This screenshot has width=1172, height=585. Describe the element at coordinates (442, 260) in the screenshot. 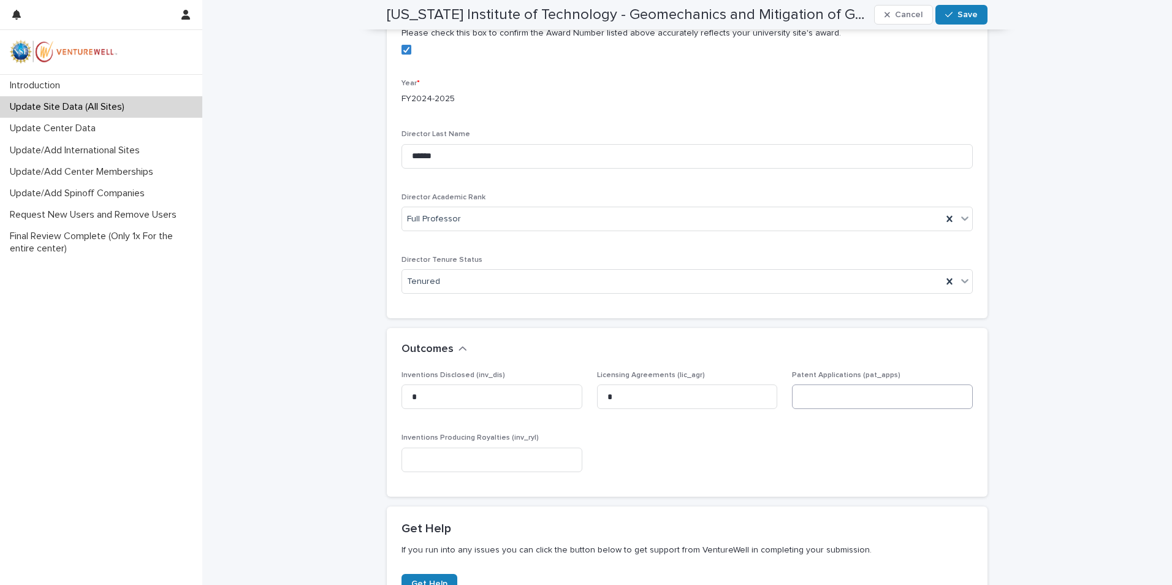

I see `span: Director Tenure Status` at that location.